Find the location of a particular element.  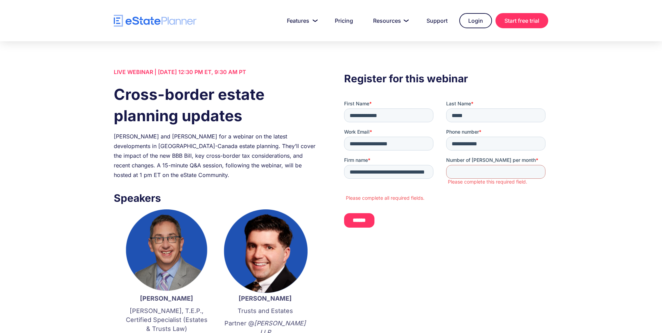

h3: Register for this webinar is located at coordinates (446, 79).